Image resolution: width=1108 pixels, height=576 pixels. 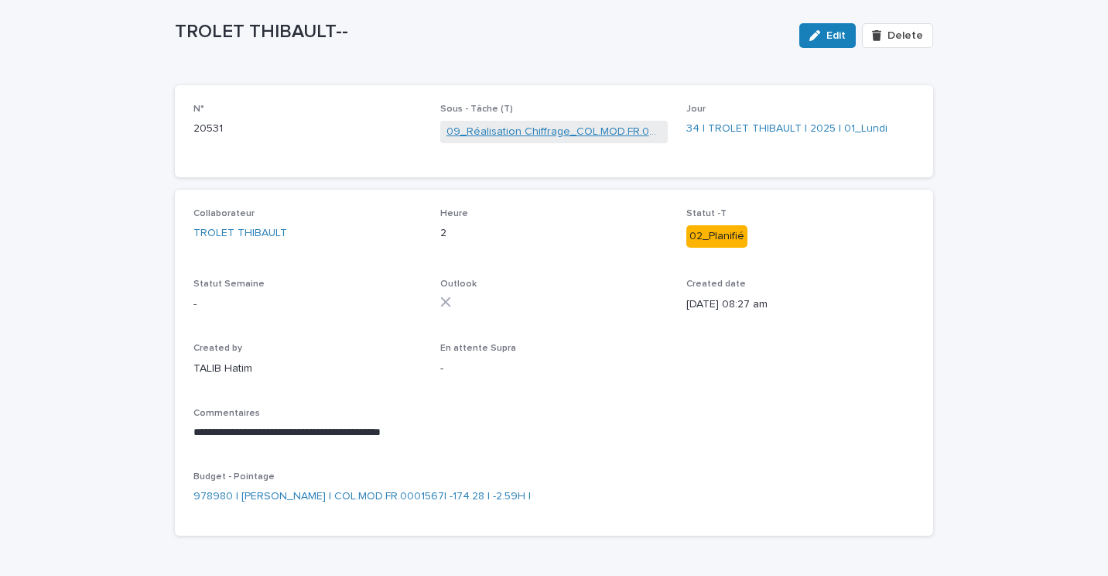 What do you see at coordinates (307, 368) in the screenshot?
I see `p: TALIB Hatim` at bounding box center [307, 368].